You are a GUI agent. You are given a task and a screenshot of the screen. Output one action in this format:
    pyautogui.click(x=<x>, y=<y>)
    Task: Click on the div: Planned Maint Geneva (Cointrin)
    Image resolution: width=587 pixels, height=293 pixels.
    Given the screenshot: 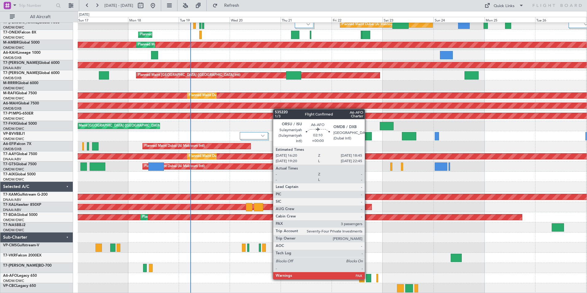 What is the action you would take?
    pyautogui.click(x=165, y=35)
    